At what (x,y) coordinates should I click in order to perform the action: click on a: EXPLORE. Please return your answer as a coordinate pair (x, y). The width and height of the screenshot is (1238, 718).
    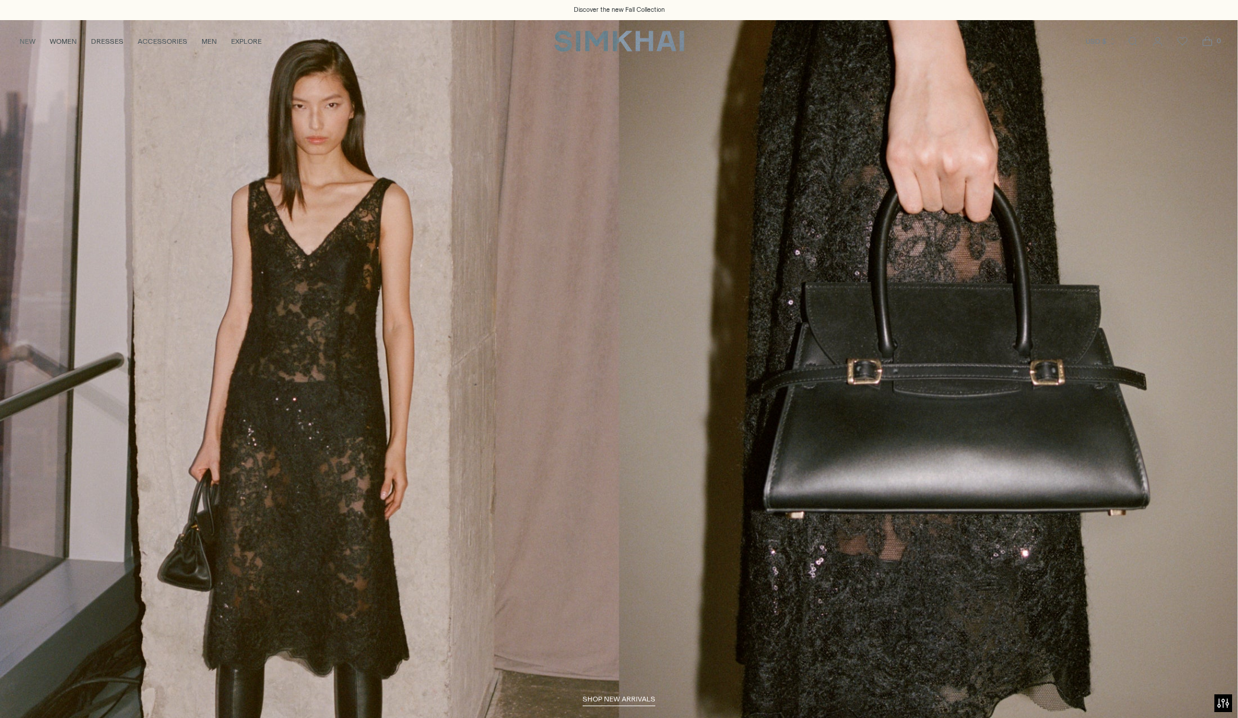
    Looking at the image, I should click on (246, 41).